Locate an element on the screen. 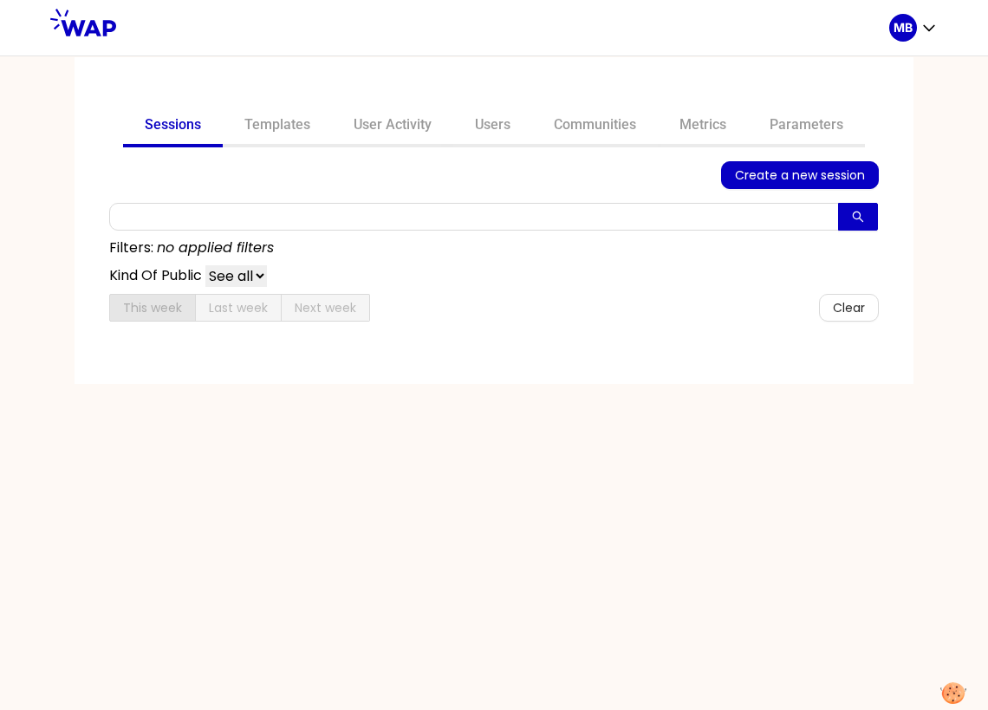  p: no applied filters is located at coordinates (215, 248).